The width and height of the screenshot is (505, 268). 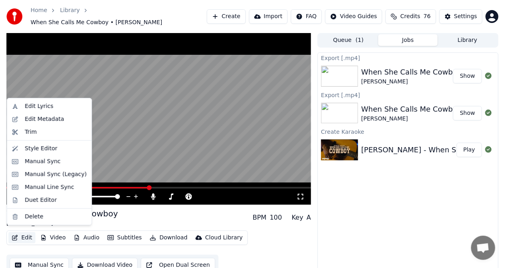 What do you see at coordinates (309, 217) in the screenshot?
I see `div: A` at bounding box center [309, 217].